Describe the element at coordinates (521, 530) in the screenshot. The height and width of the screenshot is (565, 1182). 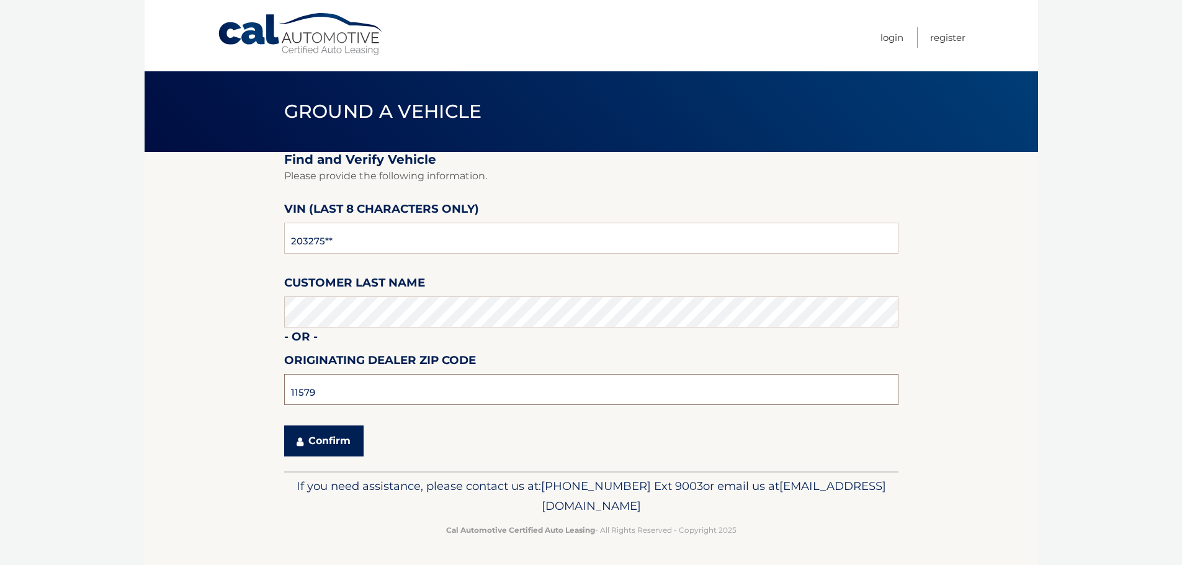
I see `strong: Cal Automotive Certified Auto Leasing` at that location.